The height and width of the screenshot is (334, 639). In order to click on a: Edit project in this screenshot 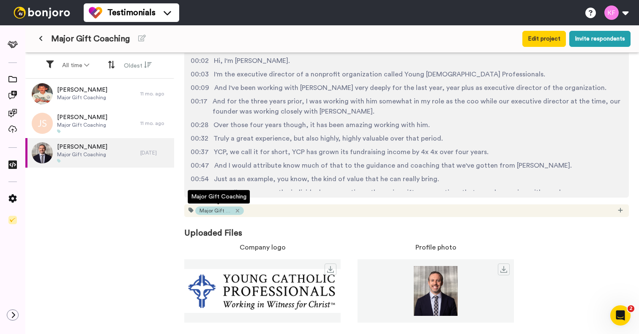, I will do `click(544, 39)`.